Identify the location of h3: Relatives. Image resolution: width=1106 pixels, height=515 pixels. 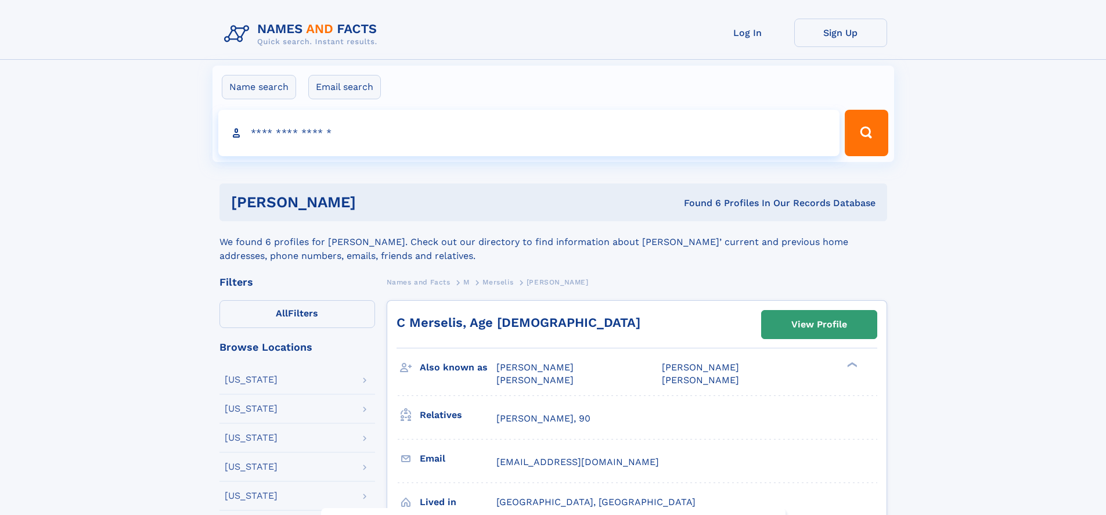
(458, 415).